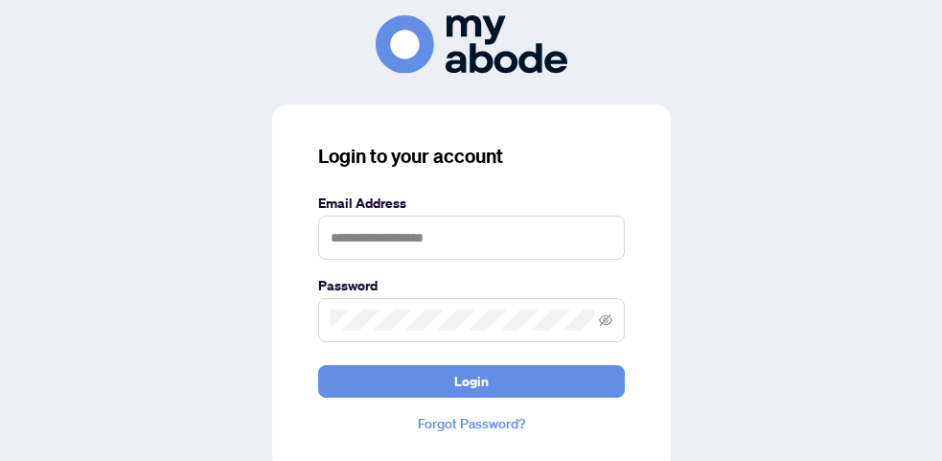 Image resolution: width=942 pixels, height=461 pixels. What do you see at coordinates (471, 286) in the screenshot?
I see `label: Password` at bounding box center [471, 286].